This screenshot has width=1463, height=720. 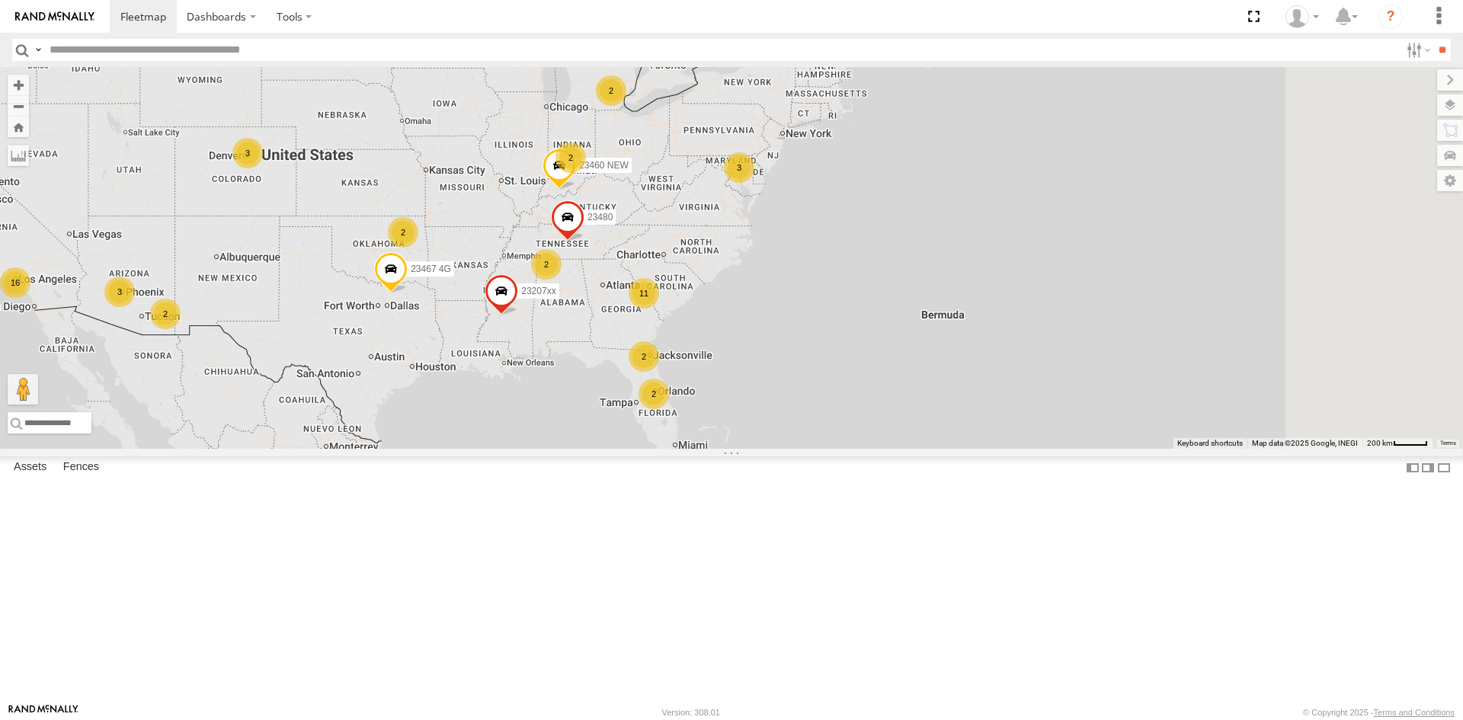 What do you see at coordinates (18, 85) in the screenshot?
I see `button: Zoom in` at bounding box center [18, 85].